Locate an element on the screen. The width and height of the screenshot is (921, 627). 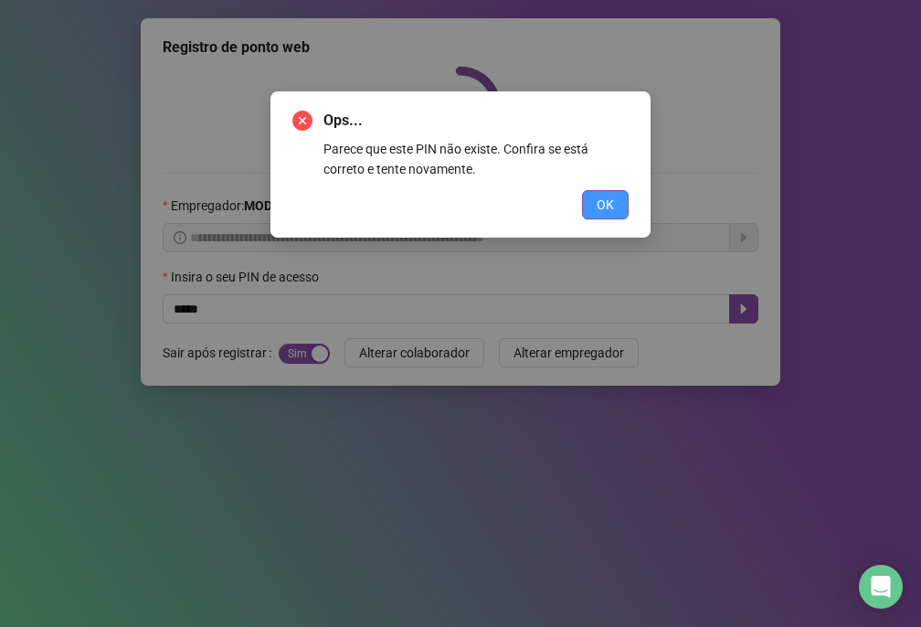
div: Open Intercom Messenger is located at coordinates (881, 587).